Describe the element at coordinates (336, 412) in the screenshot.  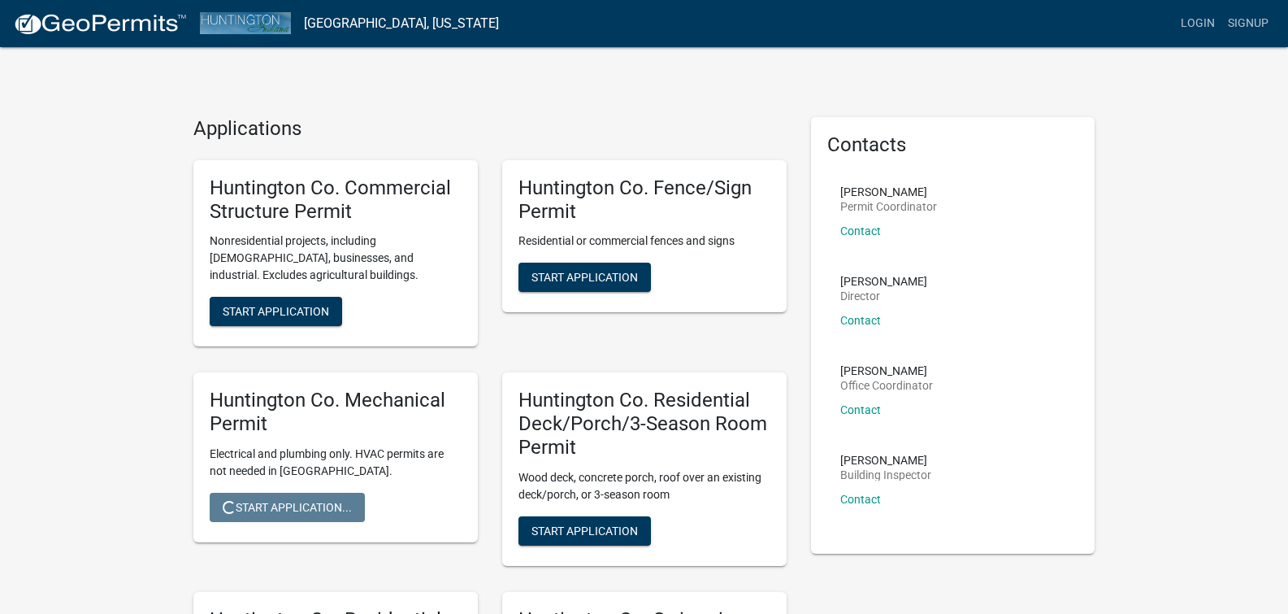
I see `h5: Huntington Co. Mechanical Permit` at that location.